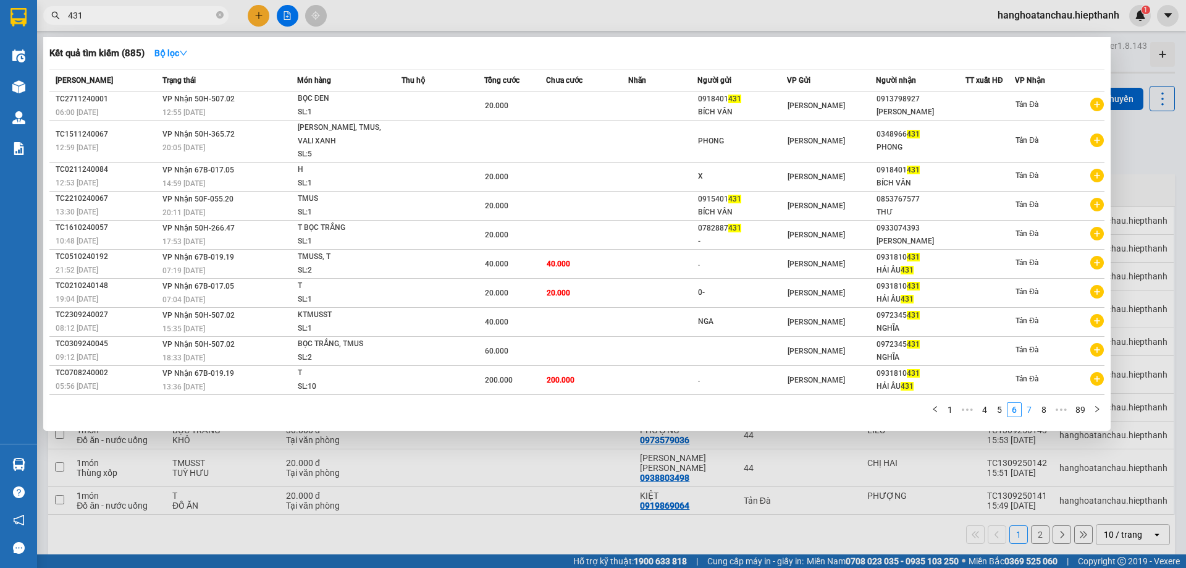 The image size is (1186, 568). What do you see at coordinates (107, 285) in the screenshot?
I see `div: TC0210240148` at bounding box center [107, 285].